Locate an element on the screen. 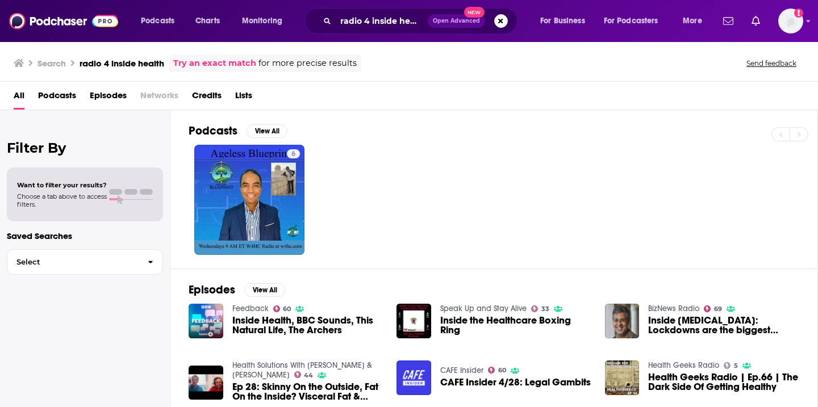  a: Feedback is located at coordinates (251, 309).